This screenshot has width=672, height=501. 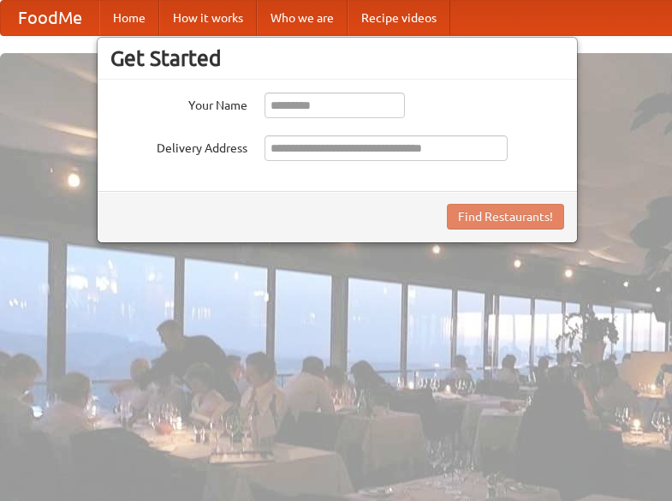 I want to click on a: FoodMe, so click(x=50, y=18).